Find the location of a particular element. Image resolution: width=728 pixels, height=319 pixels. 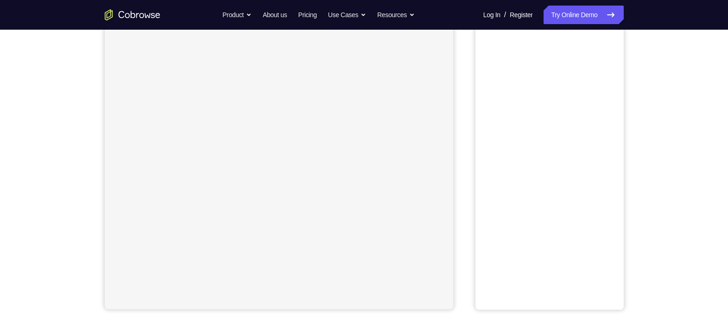

a: About us is located at coordinates (275, 15).